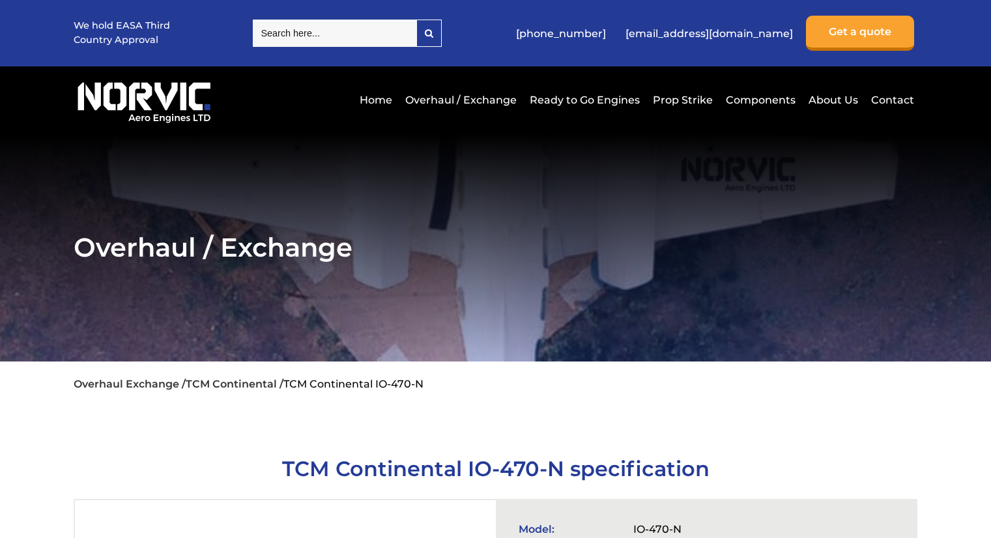 Image resolution: width=991 pixels, height=538 pixels. What do you see at coordinates (461, 100) in the screenshot?
I see `a: Overhaul / Exchange` at bounding box center [461, 100].